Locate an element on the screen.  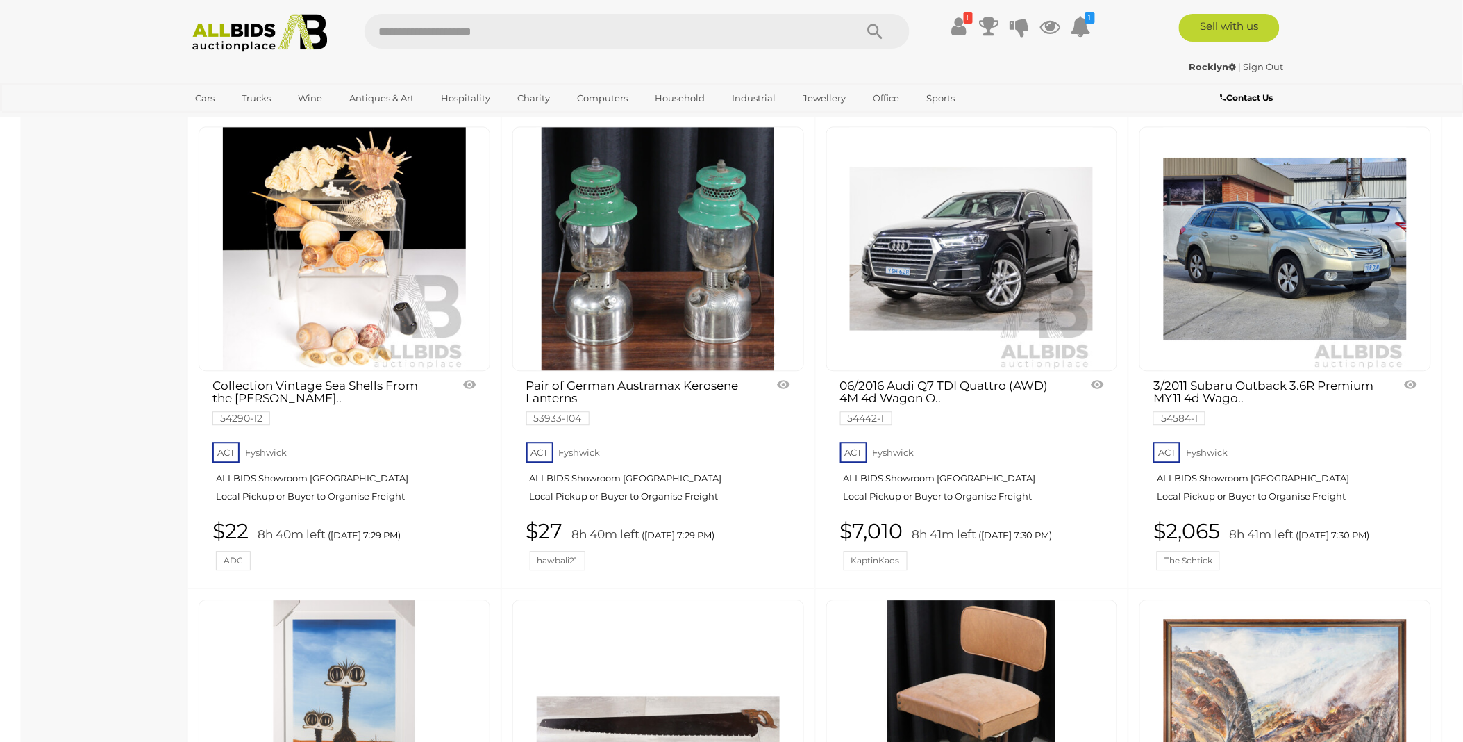
button: Search is located at coordinates (875, 31).